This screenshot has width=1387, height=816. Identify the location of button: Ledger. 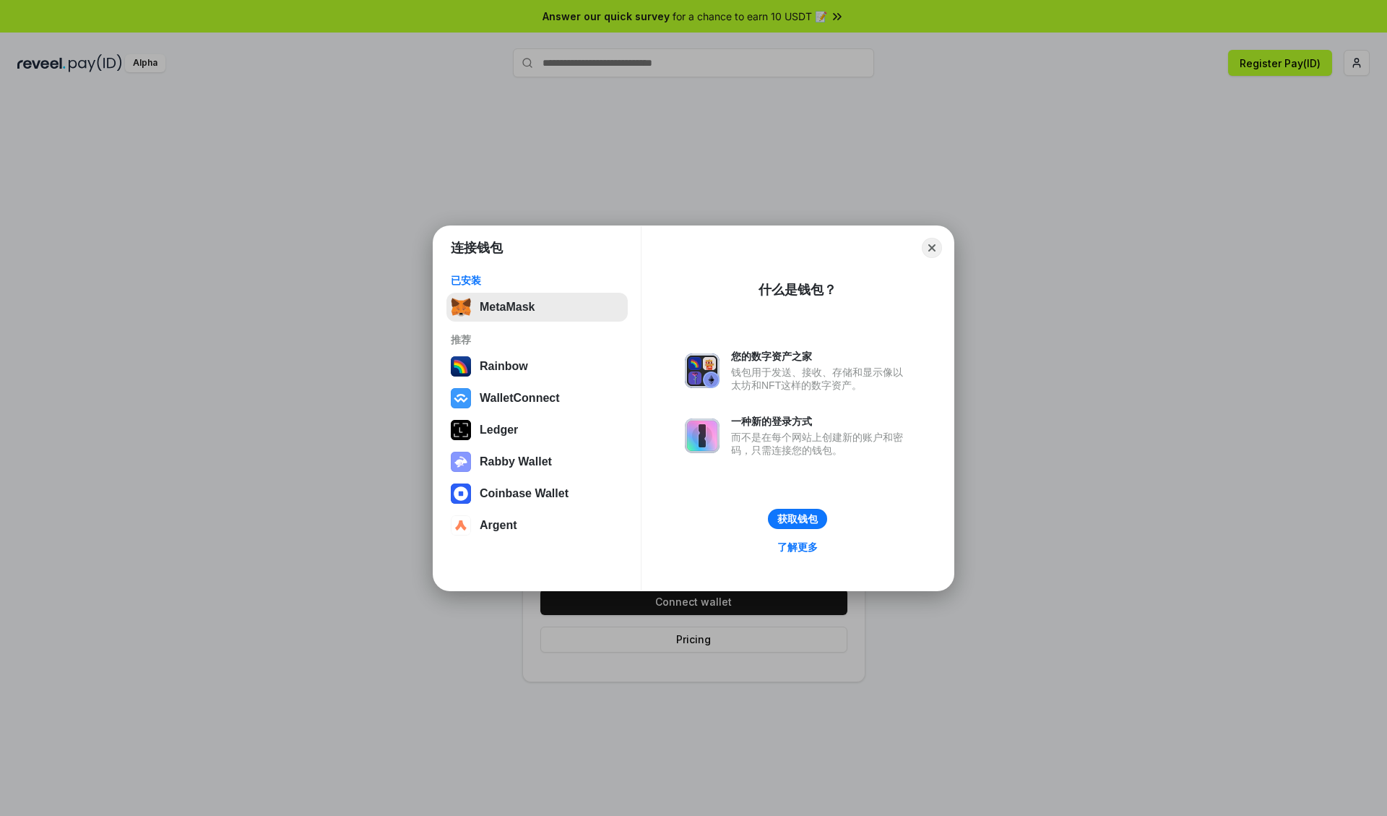
(537, 430).